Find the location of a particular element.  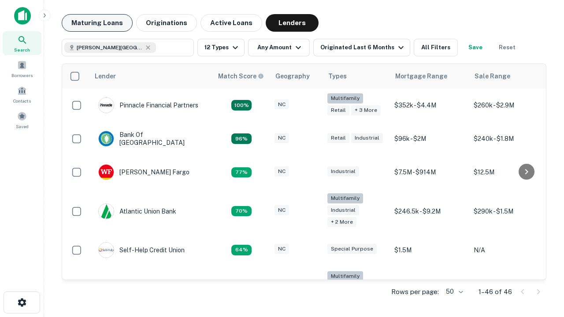

button: Lenders is located at coordinates (292, 23).